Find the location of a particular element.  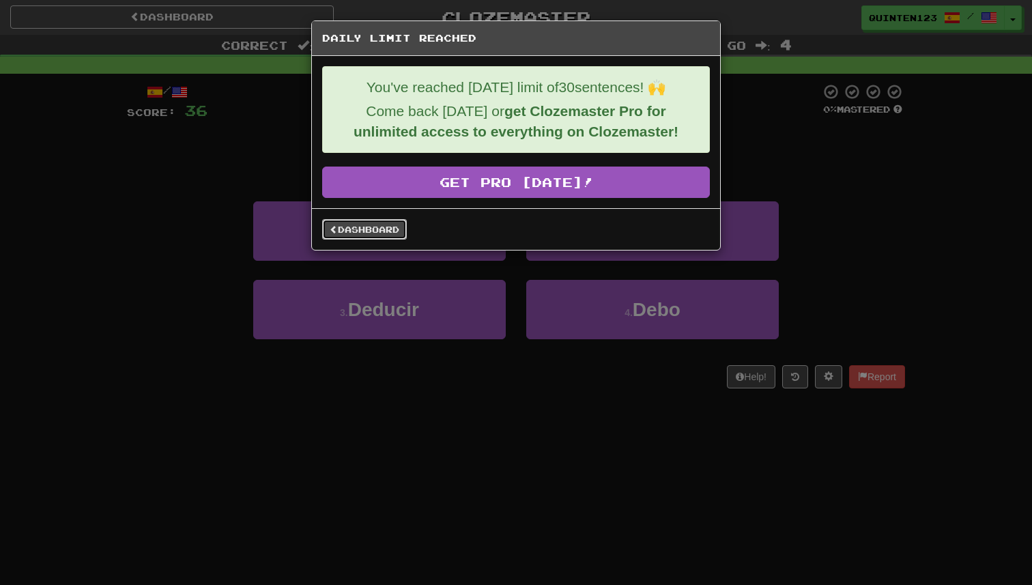

h5: Daily Limit Reached is located at coordinates (516, 38).